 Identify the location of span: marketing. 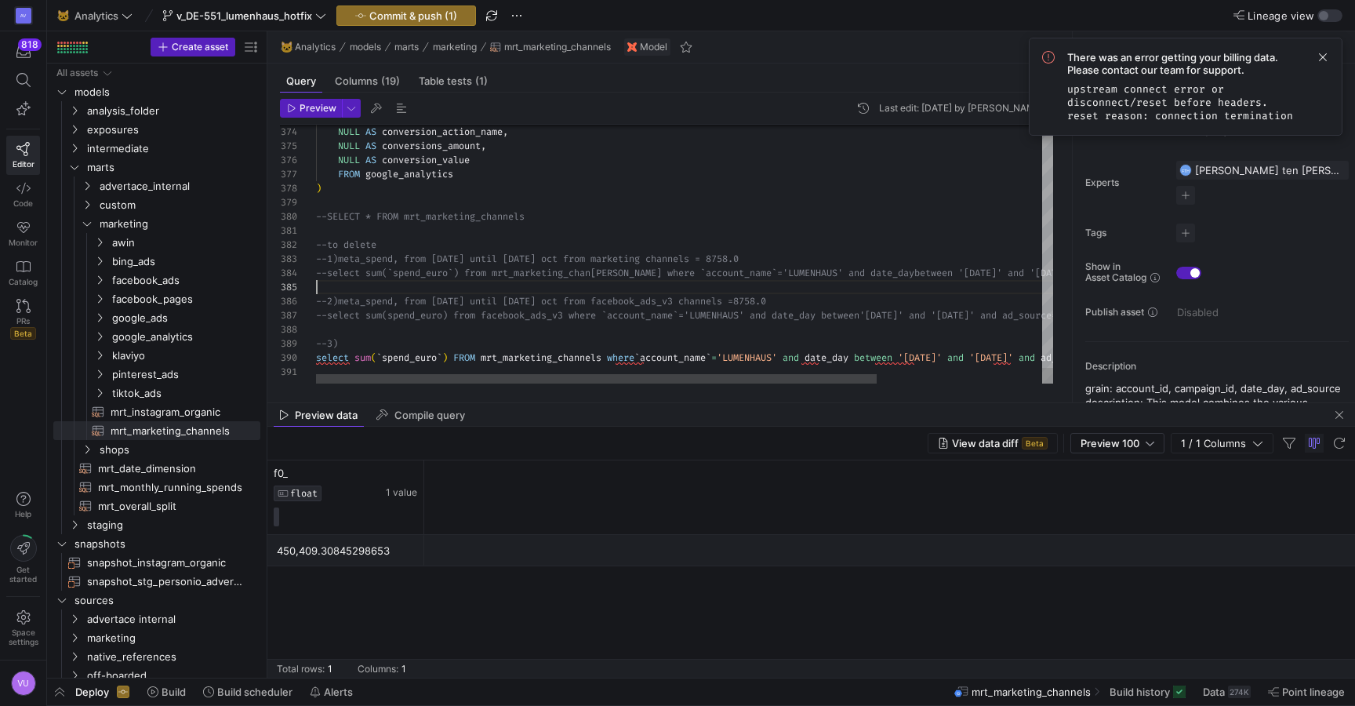
(173, 638).